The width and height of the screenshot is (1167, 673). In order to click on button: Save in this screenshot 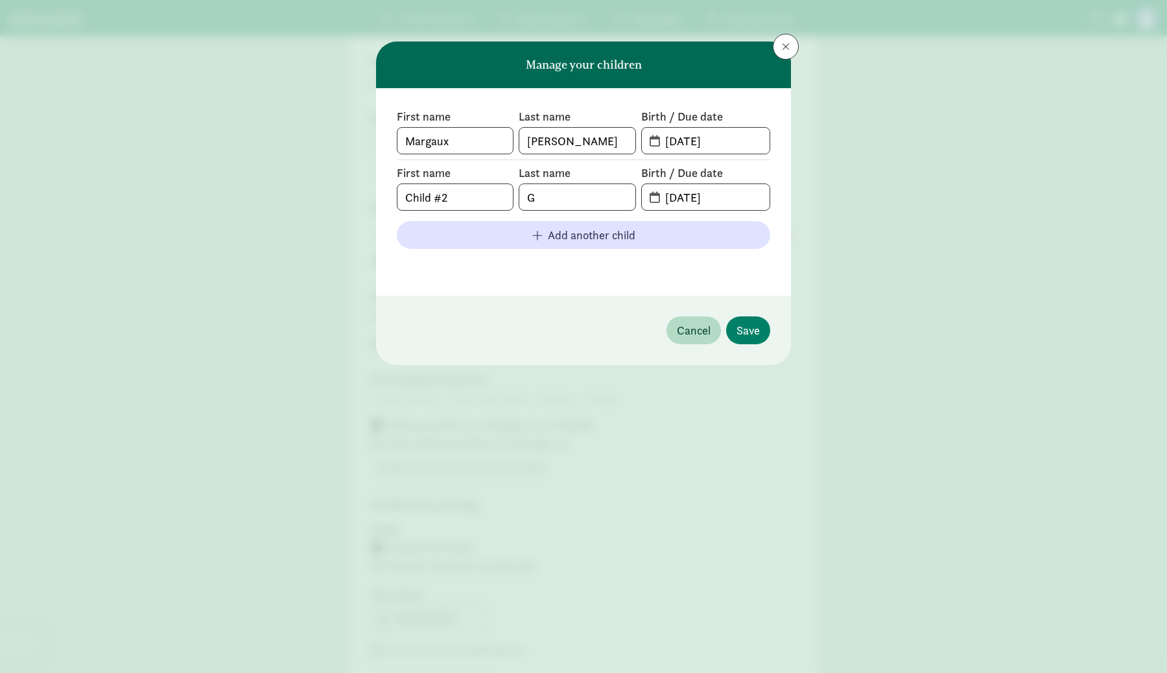, I will do `click(748, 330)`.